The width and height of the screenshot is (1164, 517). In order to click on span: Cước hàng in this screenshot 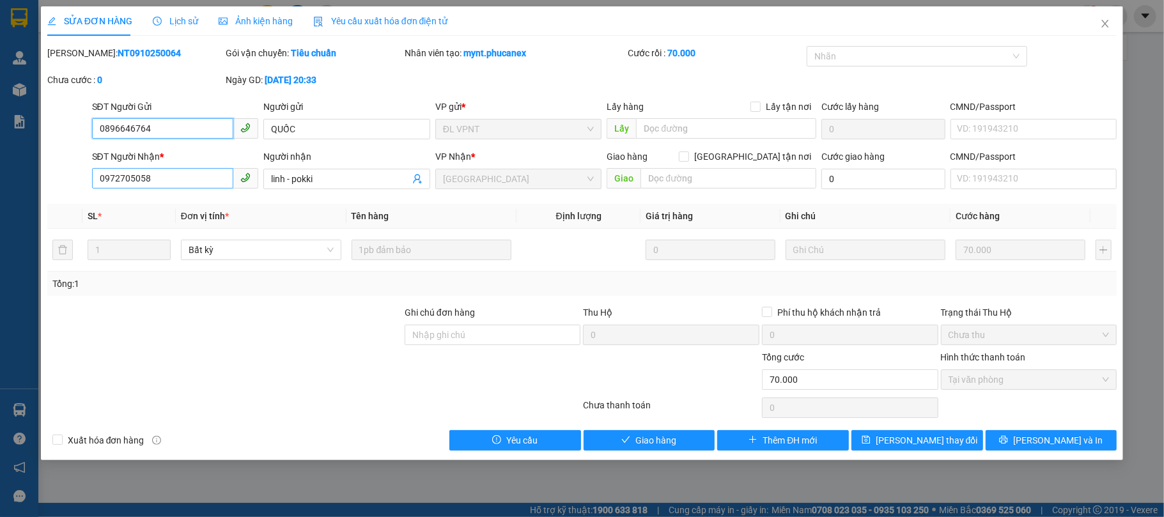, I will do `click(977, 216)`.